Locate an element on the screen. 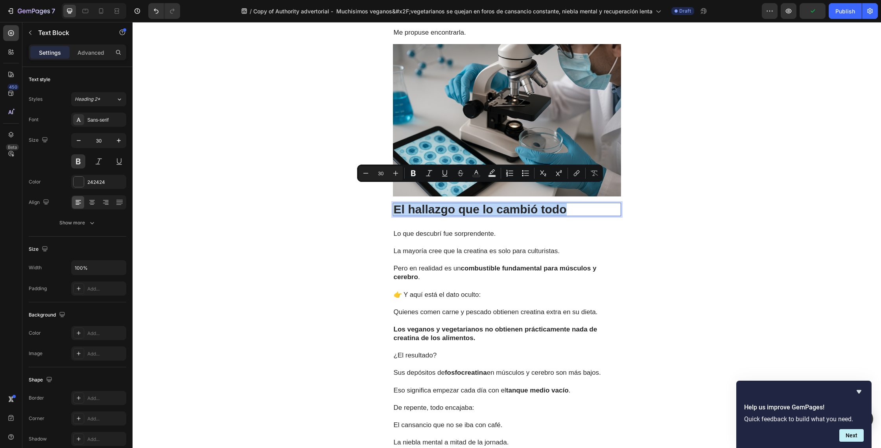 This screenshot has width=881, height=448. button: Next question is located at coordinates (852, 435).